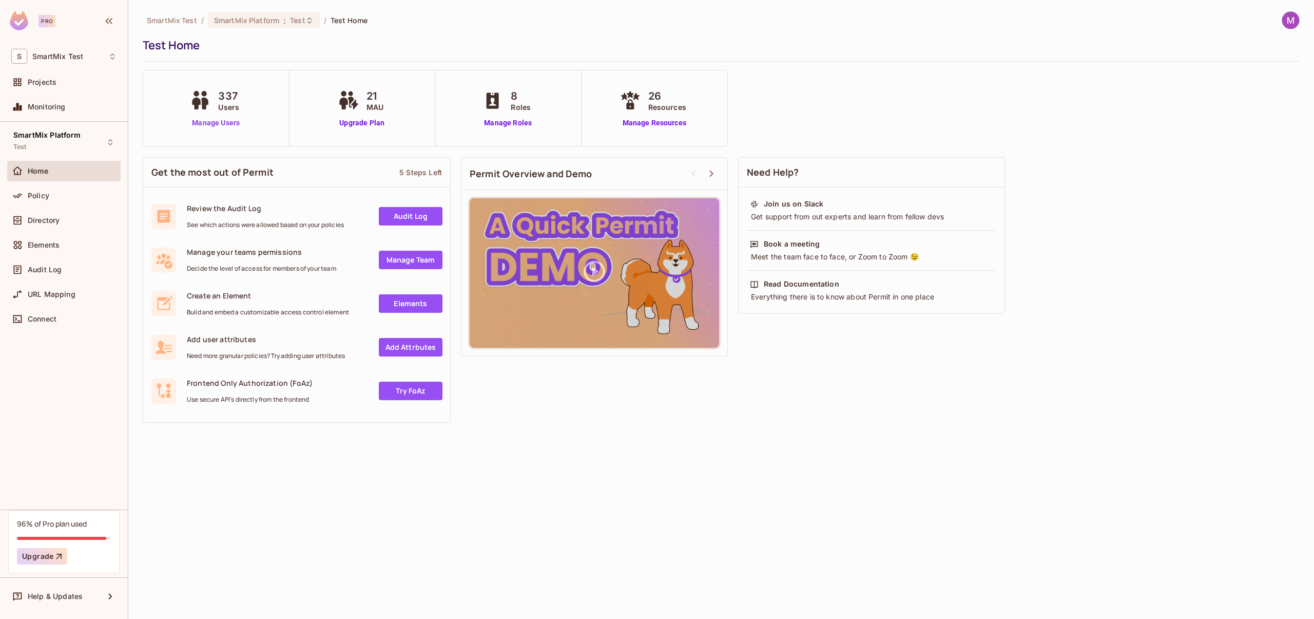  I want to click on span: Review the Audit Log, so click(265, 208).